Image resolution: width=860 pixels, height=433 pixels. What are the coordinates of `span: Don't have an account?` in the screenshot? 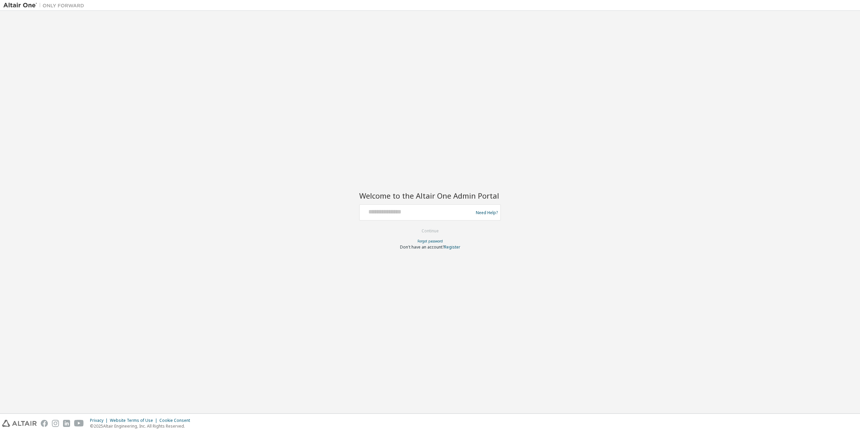 It's located at (422, 247).